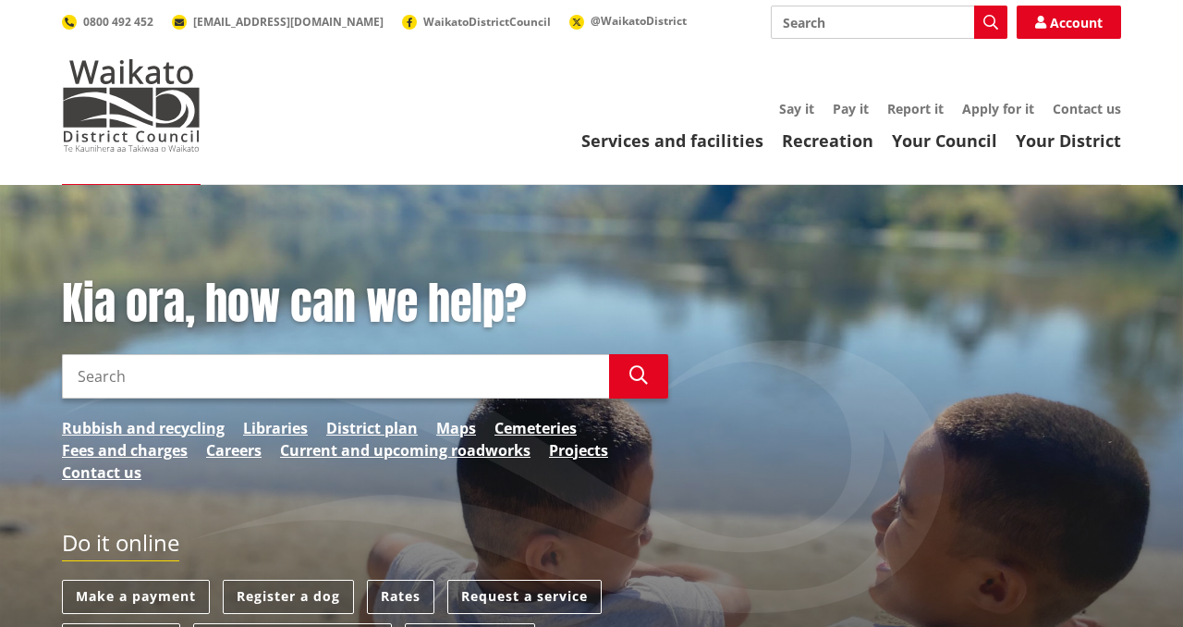  I want to click on a: Fees and charges, so click(125, 450).